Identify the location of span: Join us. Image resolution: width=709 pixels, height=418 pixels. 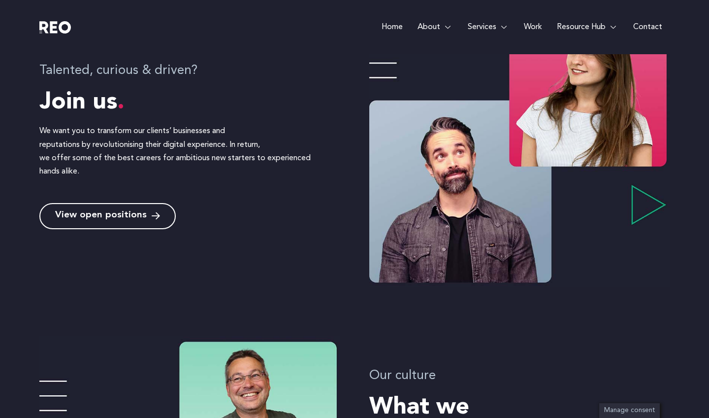
(82, 102).